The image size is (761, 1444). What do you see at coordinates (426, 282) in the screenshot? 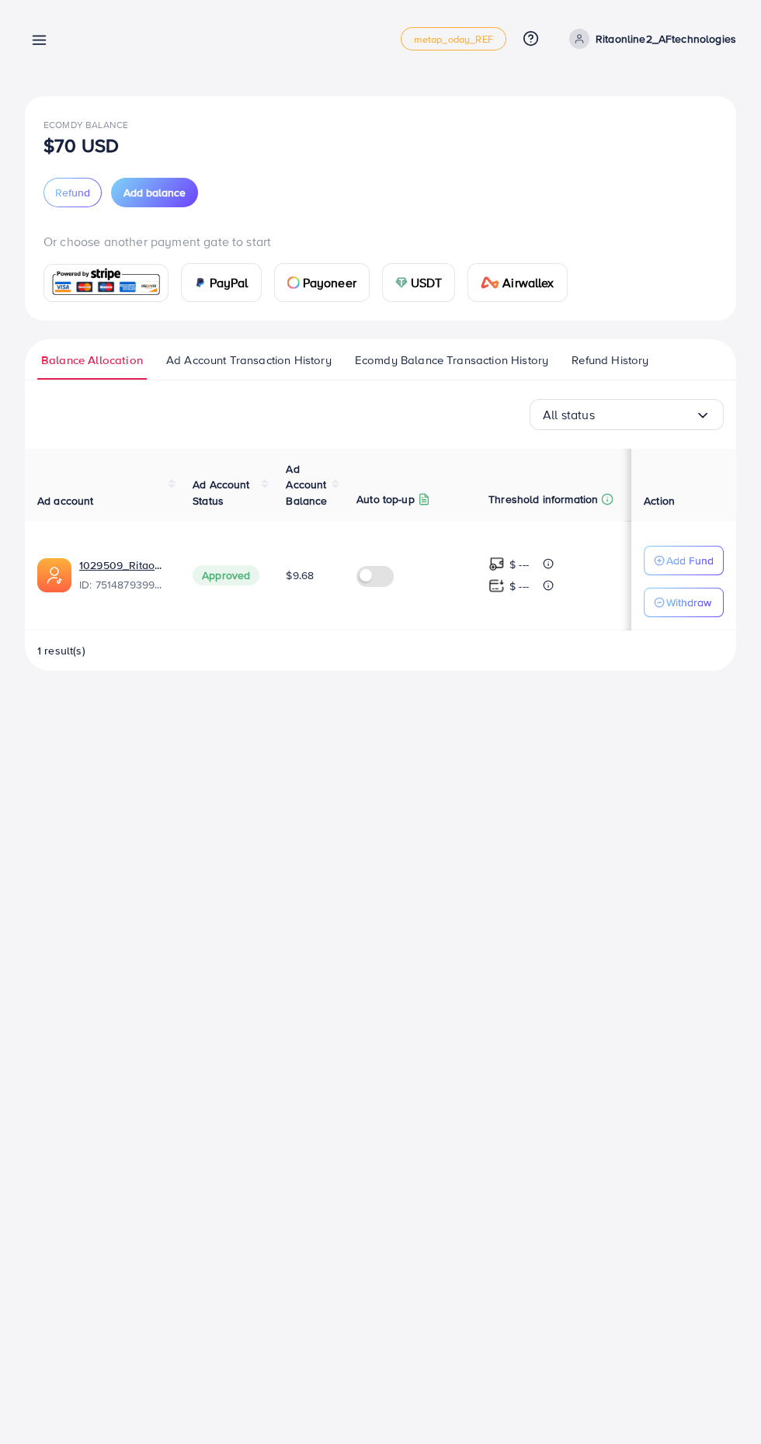
I see `span: USDT` at bounding box center [426, 282].